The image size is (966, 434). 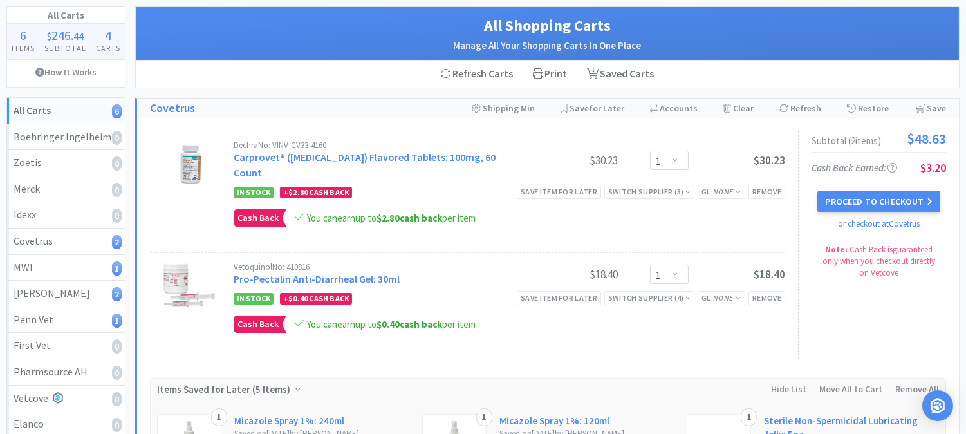 I want to click on a: Penn Vet1, so click(x=66, y=320).